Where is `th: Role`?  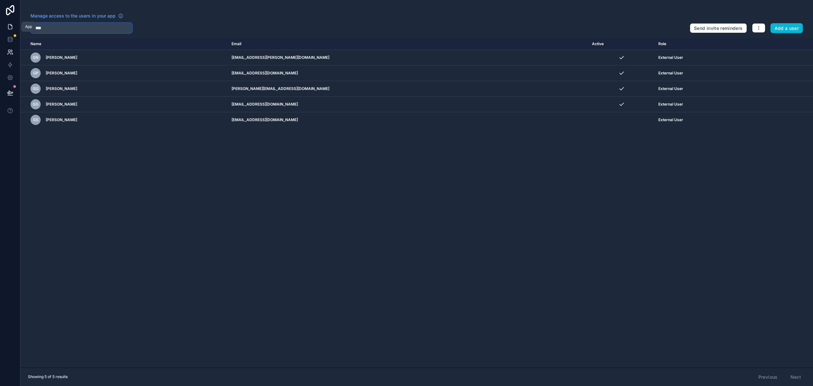 th: Role is located at coordinates (710, 44).